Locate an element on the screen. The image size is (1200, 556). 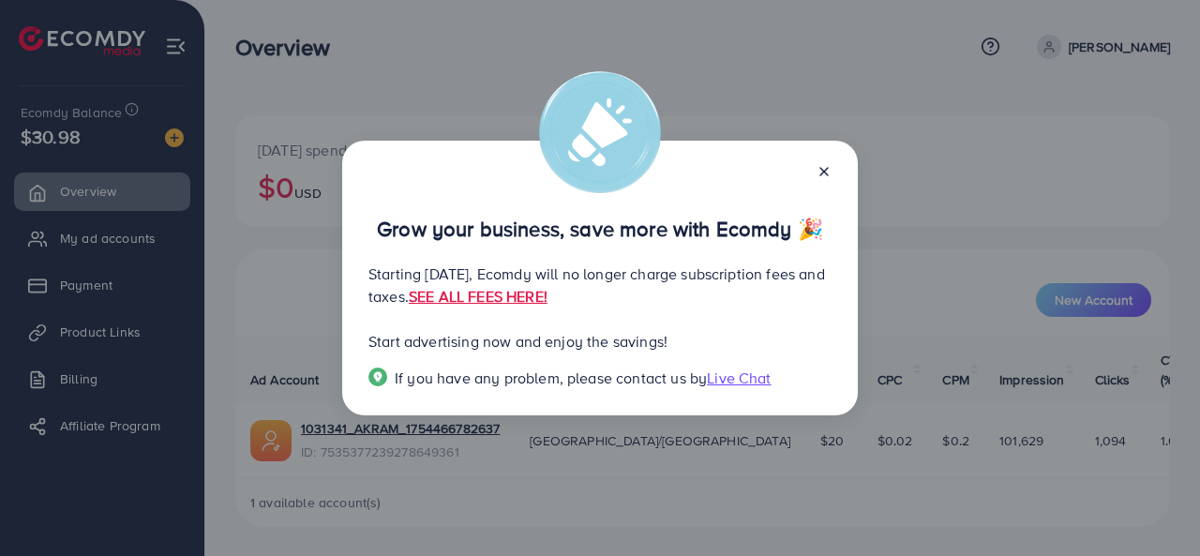
a: SEE ALL FEES HERE! is located at coordinates (478, 296).